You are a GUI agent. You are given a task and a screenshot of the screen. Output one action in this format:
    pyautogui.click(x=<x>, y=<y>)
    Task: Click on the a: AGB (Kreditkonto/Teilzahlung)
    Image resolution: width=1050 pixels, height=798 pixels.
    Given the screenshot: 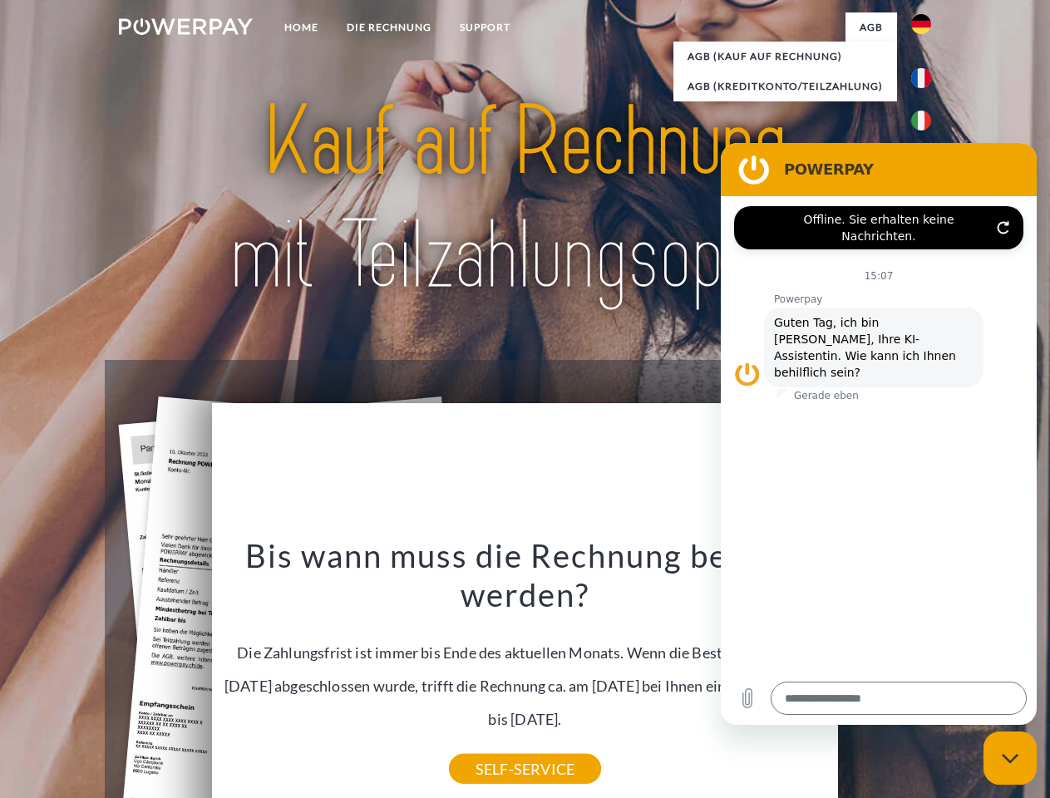 What is the action you would take?
    pyautogui.click(x=785, y=86)
    